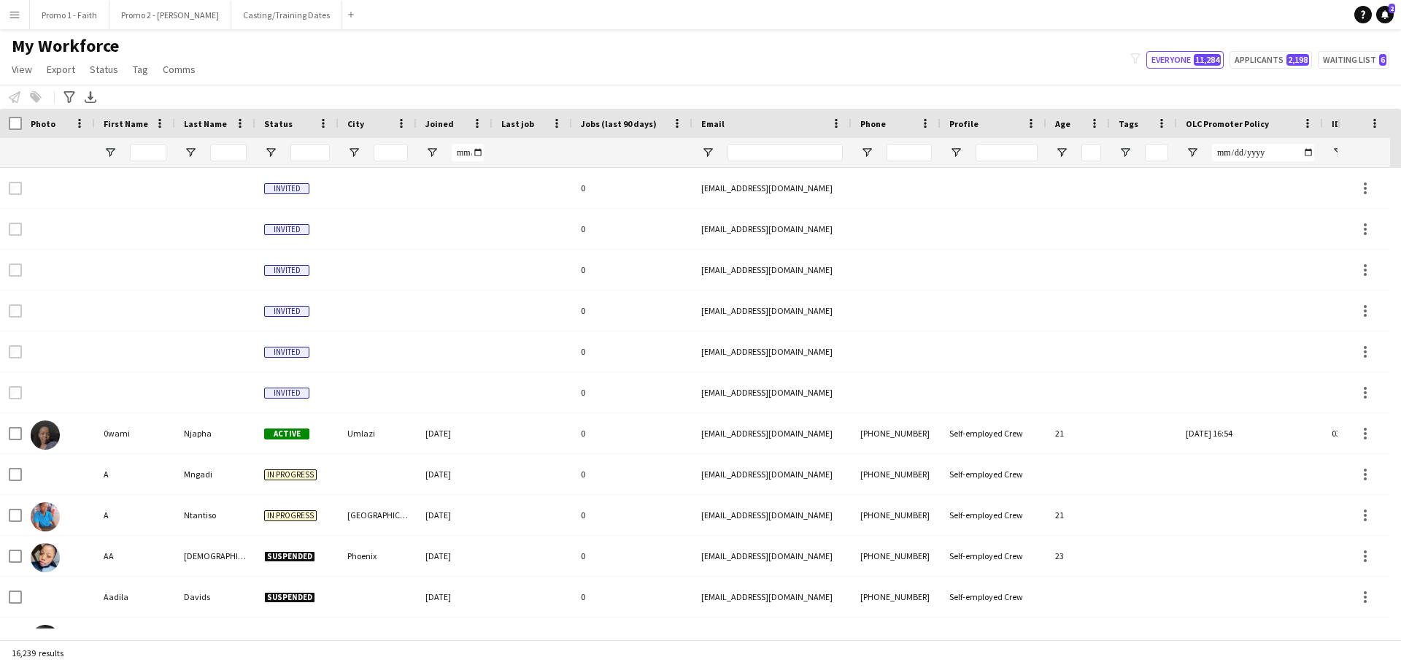 The height and width of the screenshot is (665, 1401). I want to click on div: Mngadi, so click(215, 474).